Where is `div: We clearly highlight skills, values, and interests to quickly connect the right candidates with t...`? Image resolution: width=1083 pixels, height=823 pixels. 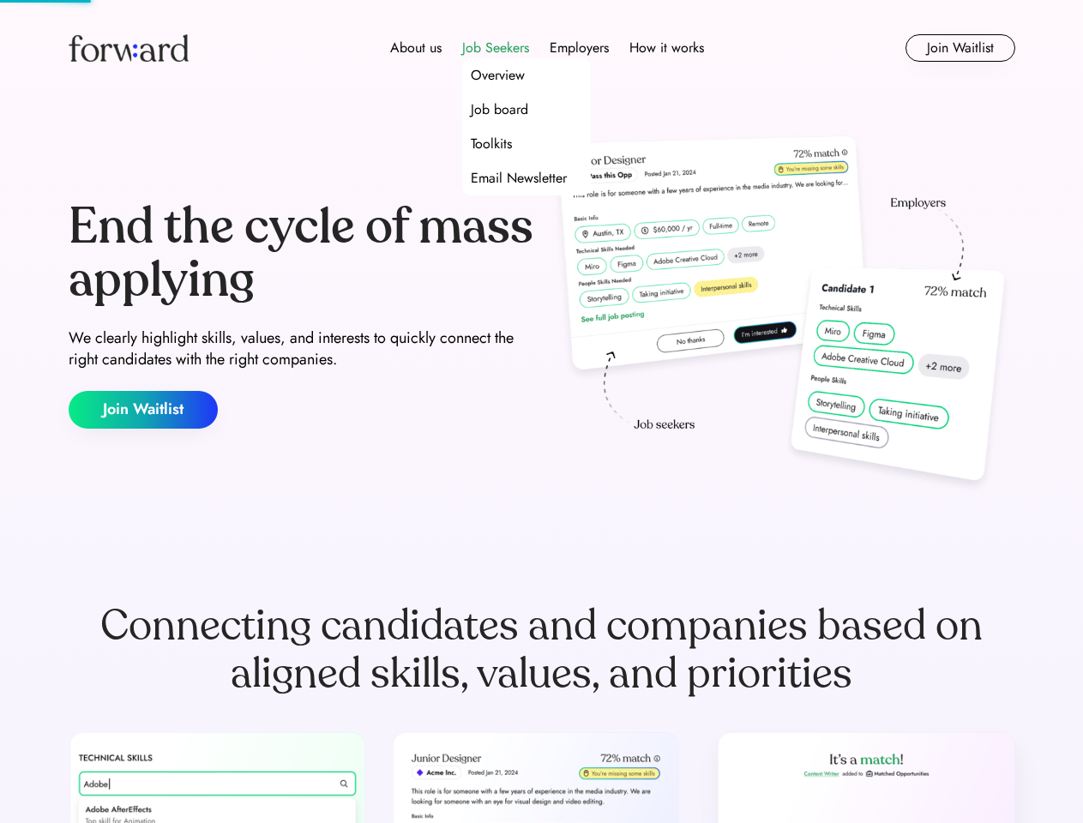
div: We clearly highlight skills, values, and interests to quickly connect the right candidates with t... is located at coordinates (302, 349).